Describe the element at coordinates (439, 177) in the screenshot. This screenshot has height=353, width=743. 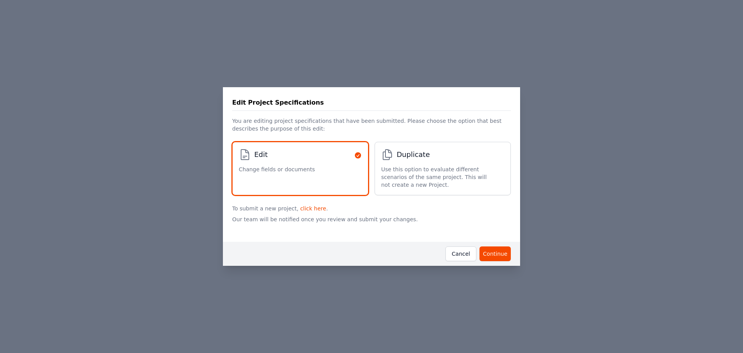
I see `span: Use this option to evaluate different scenarios of the same project. This will not create a new P...` at that location.